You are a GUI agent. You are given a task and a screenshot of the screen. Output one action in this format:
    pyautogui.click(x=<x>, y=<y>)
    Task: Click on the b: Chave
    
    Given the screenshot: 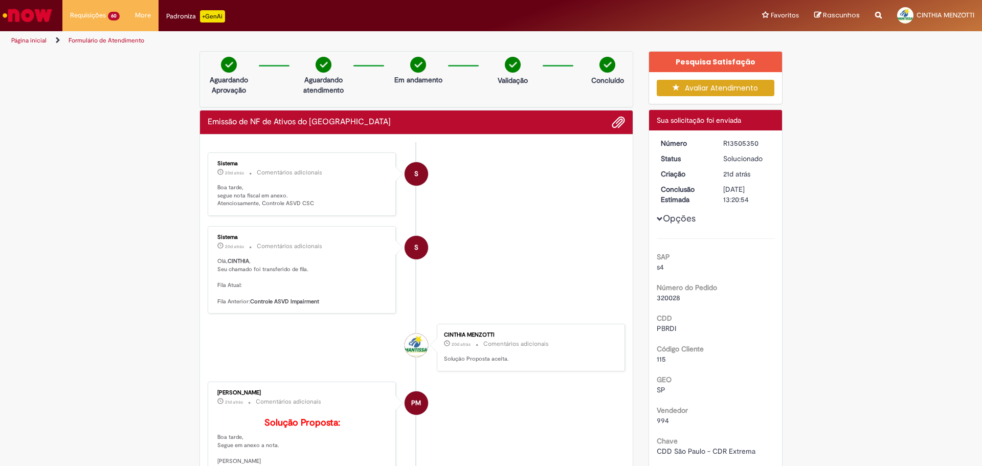 What is the action you would take?
    pyautogui.click(x=667, y=441)
    